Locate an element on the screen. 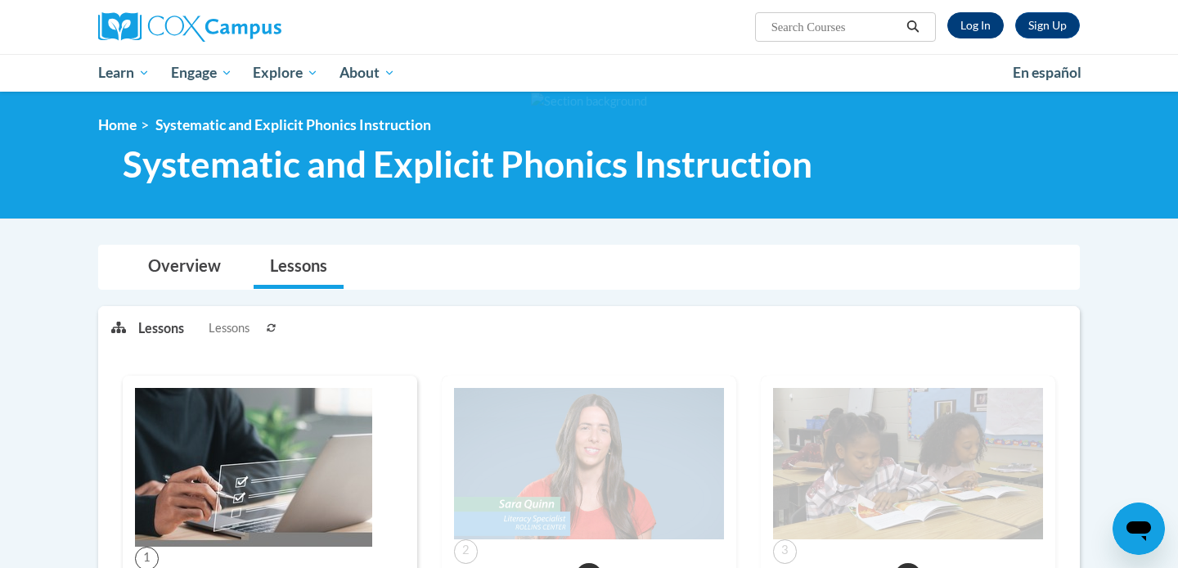 This screenshot has width=1178, height=568. div: Main menu is located at coordinates (589, 73).